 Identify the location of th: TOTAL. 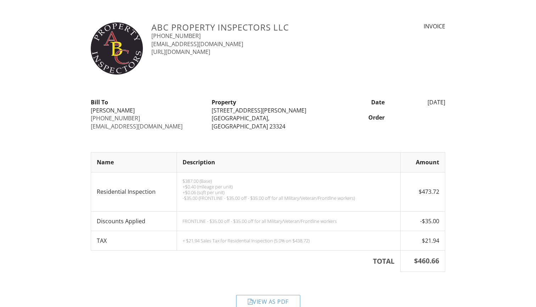
(246, 261).